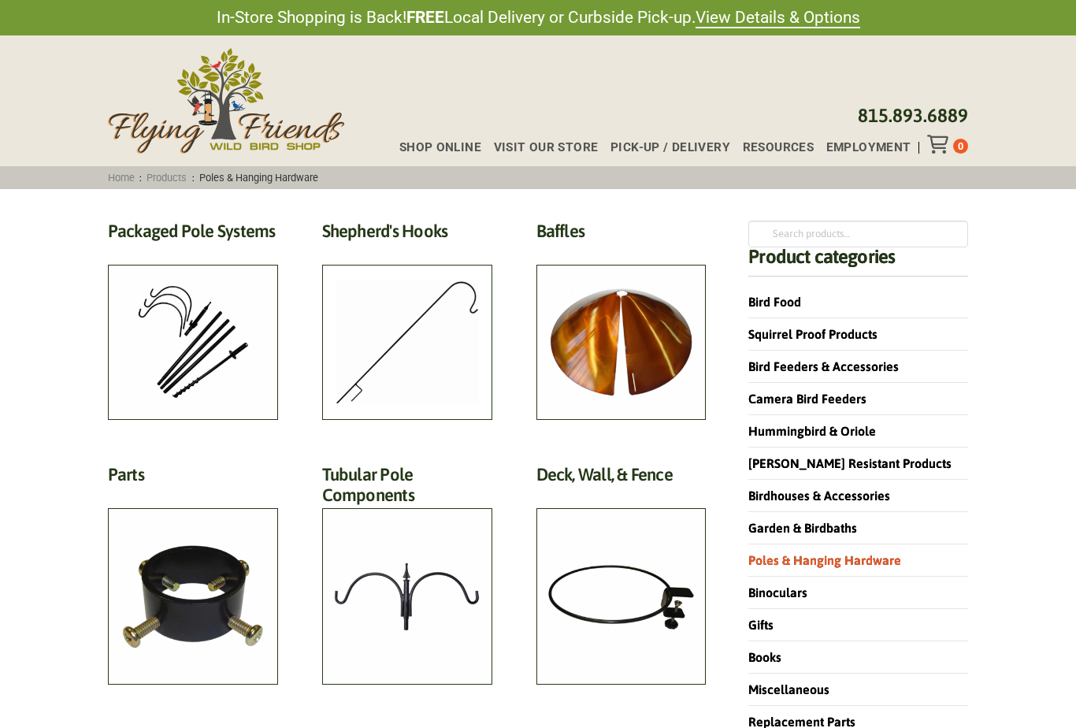  Describe the element at coordinates (425, 17) in the screenshot. I see `strong: FREE` at that location.